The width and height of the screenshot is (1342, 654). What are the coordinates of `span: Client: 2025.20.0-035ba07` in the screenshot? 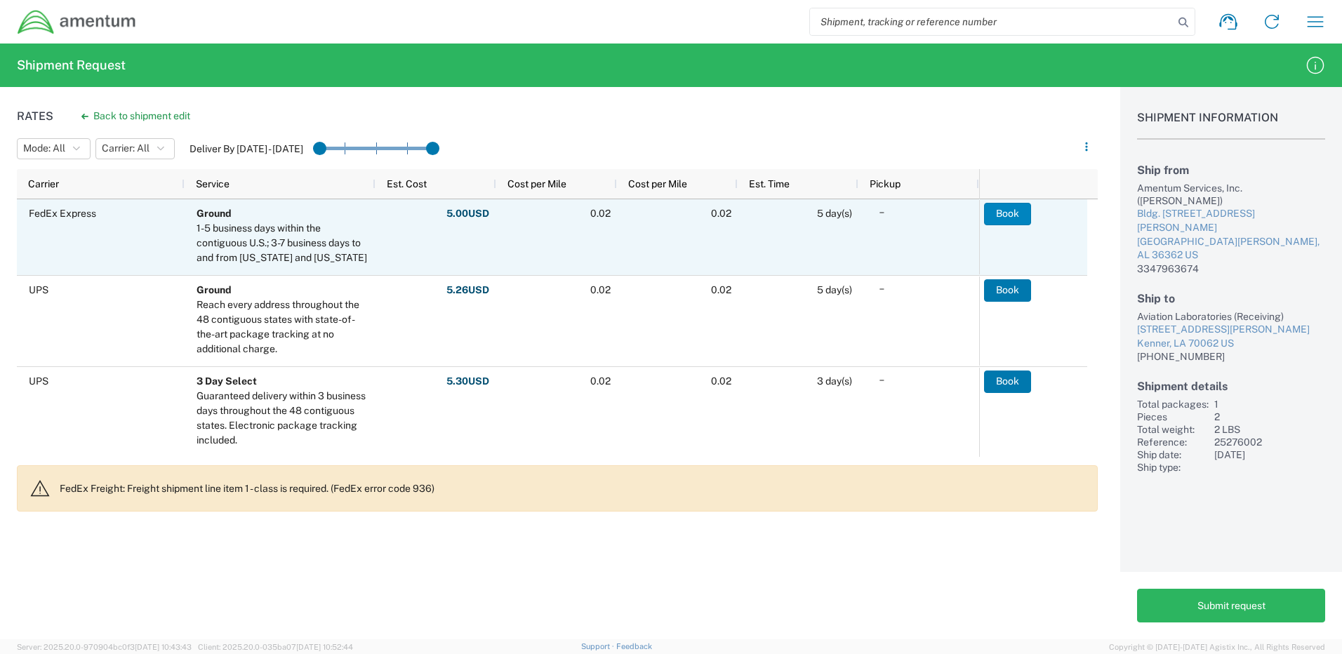 It's located at (275, 647).